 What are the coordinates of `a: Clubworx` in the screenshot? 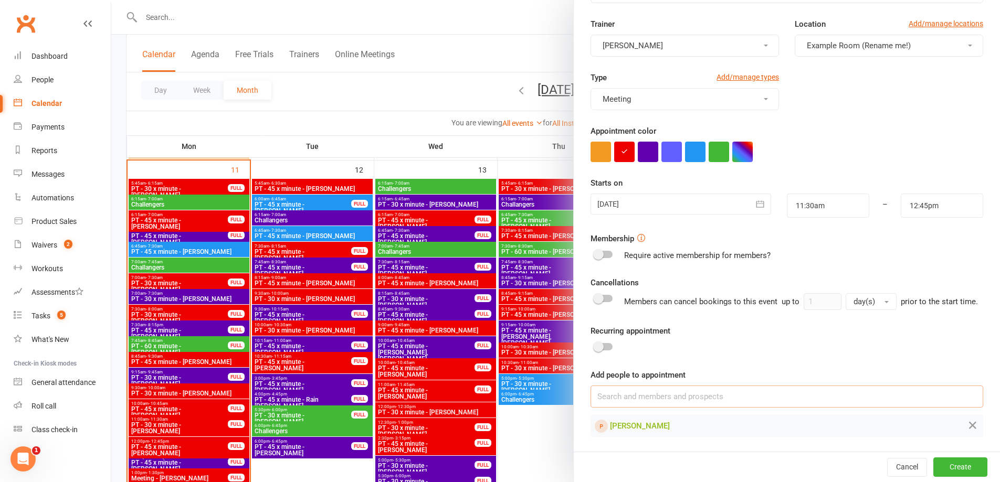 It's located at (26, 24).